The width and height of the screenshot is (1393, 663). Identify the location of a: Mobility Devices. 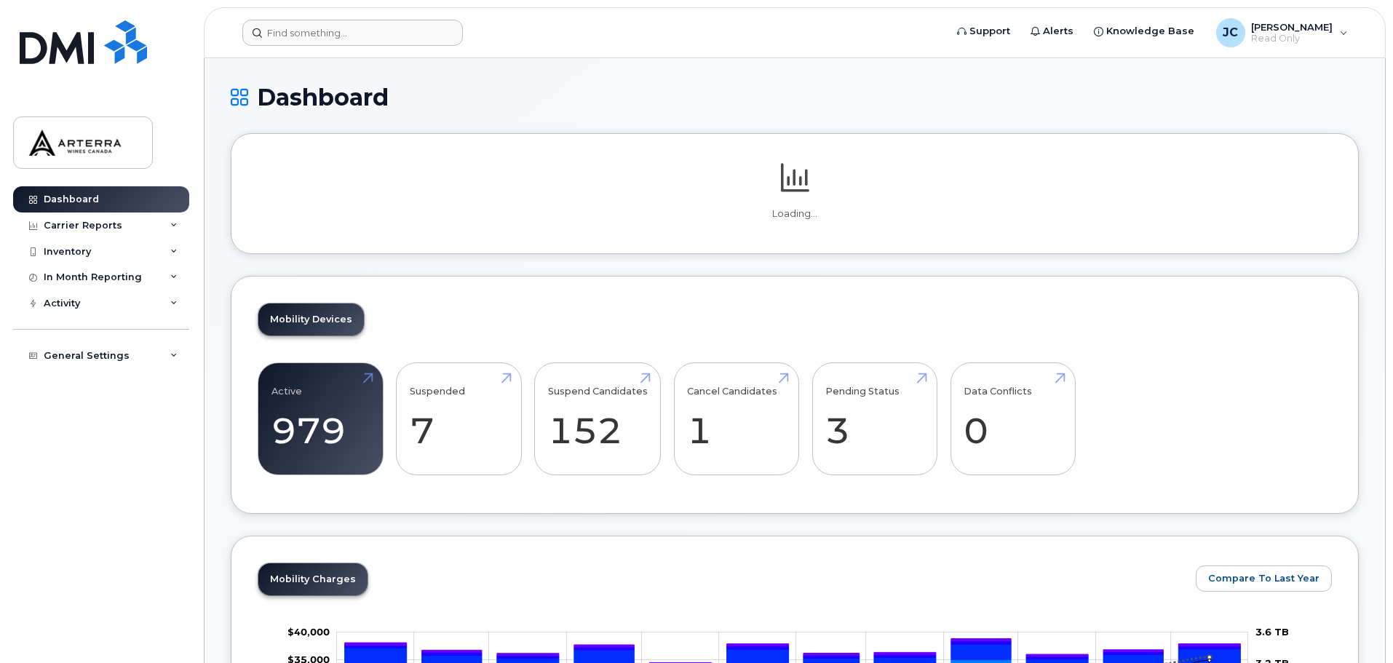
(311, 320).